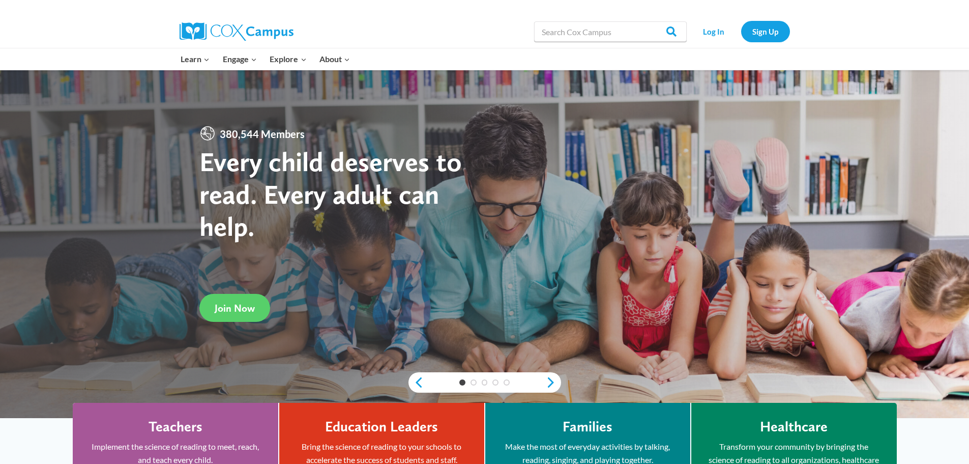  I want to click on span: Engage, so click(240, 59).